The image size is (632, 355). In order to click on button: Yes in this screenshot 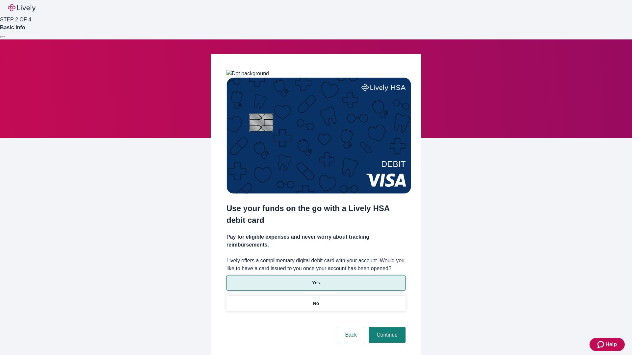, I will do `click(316, 283)`.